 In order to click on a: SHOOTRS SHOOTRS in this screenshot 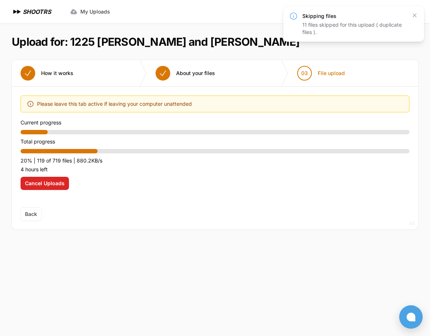, I will do `click(31, 12)`.